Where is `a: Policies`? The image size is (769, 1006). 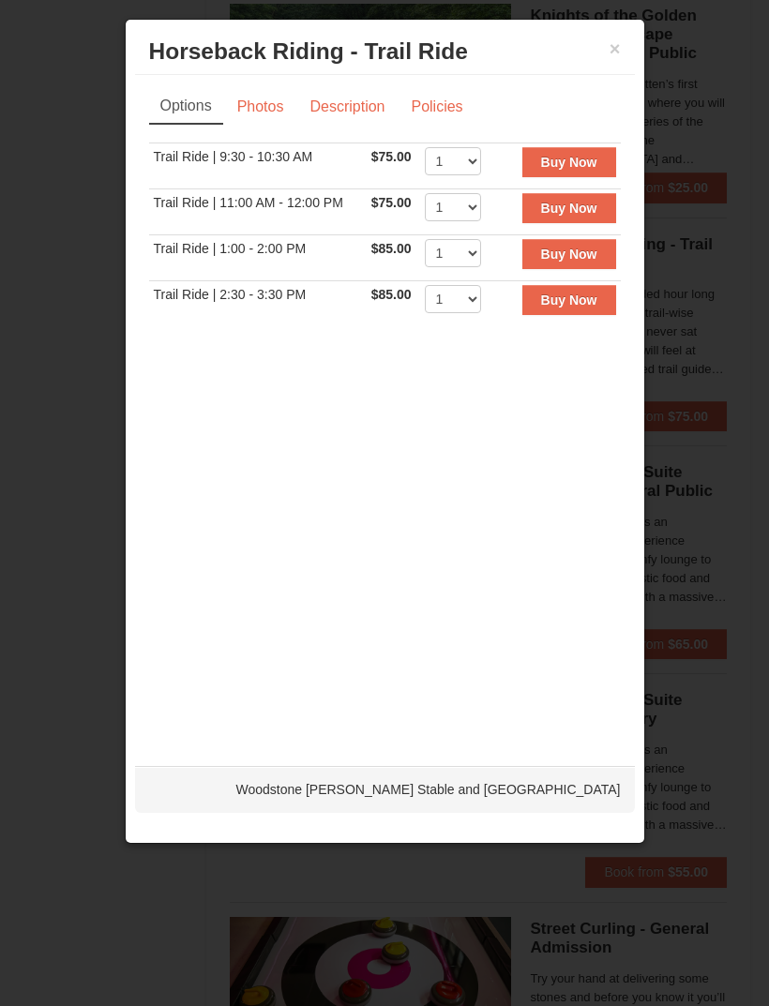
a: Policies is located at coordinates (436, 107).